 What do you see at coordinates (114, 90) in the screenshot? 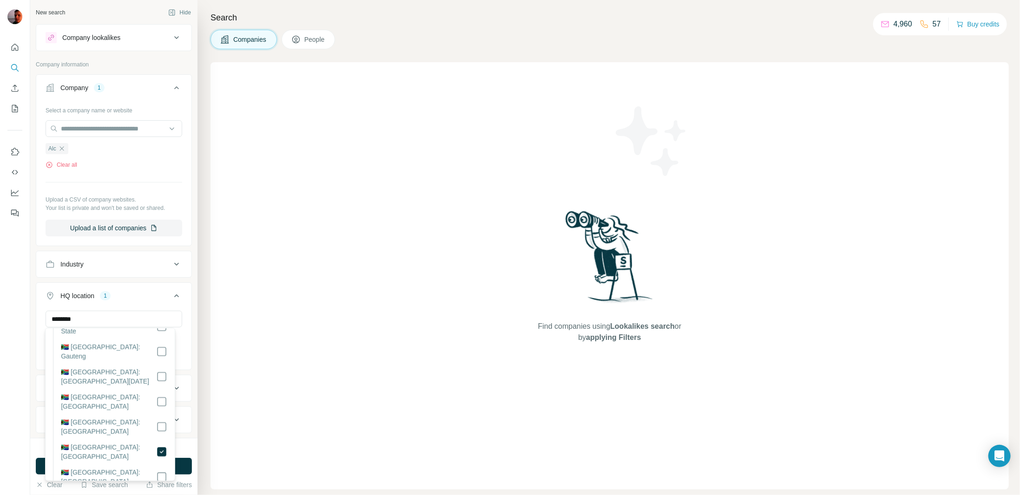
I see `button: Company1` at bounding box center [114, 90].